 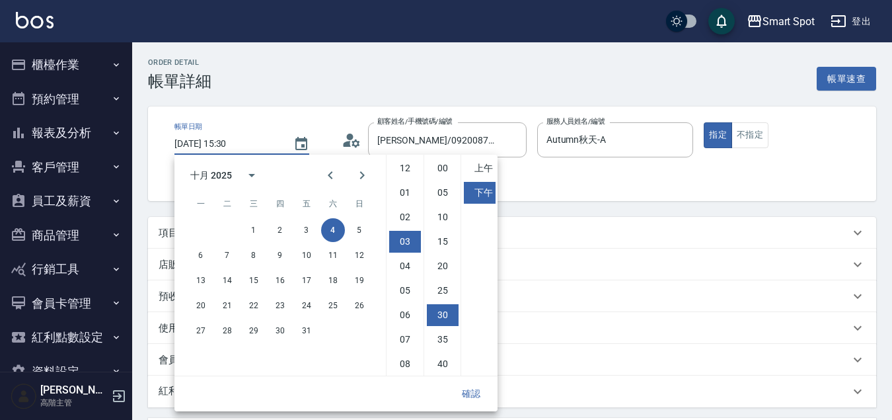 I want to click on button: 22, so click(x=254, y=305).